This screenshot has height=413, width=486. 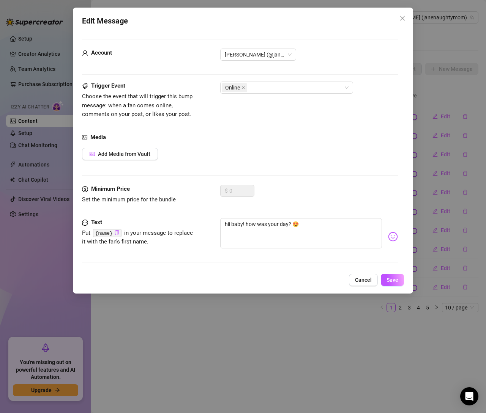 What do you see at coordinates (392, 280) in the screenshot?
I see `button: Save` at bounding box center [392, 280].